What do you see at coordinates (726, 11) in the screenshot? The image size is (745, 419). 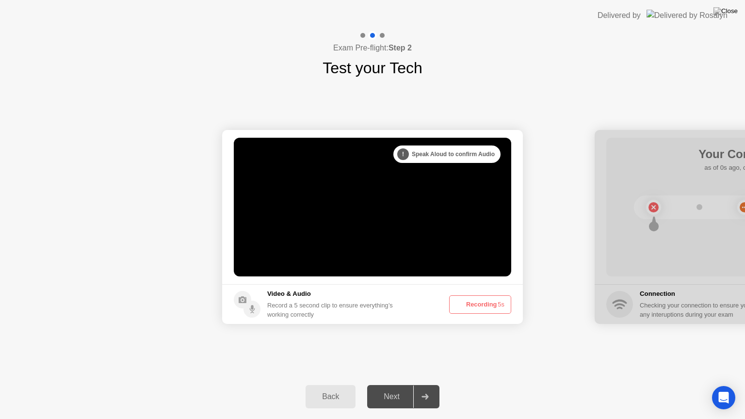 I see `img: Close` at bounding box center [726, 11].